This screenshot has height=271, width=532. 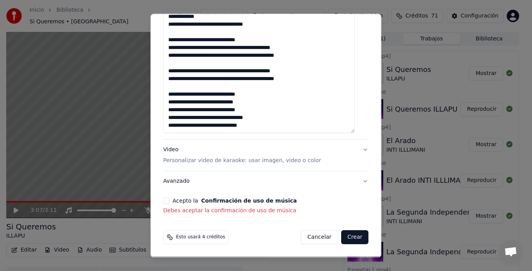 I want to click on button: Acepto la, so click(x=249, y=201).